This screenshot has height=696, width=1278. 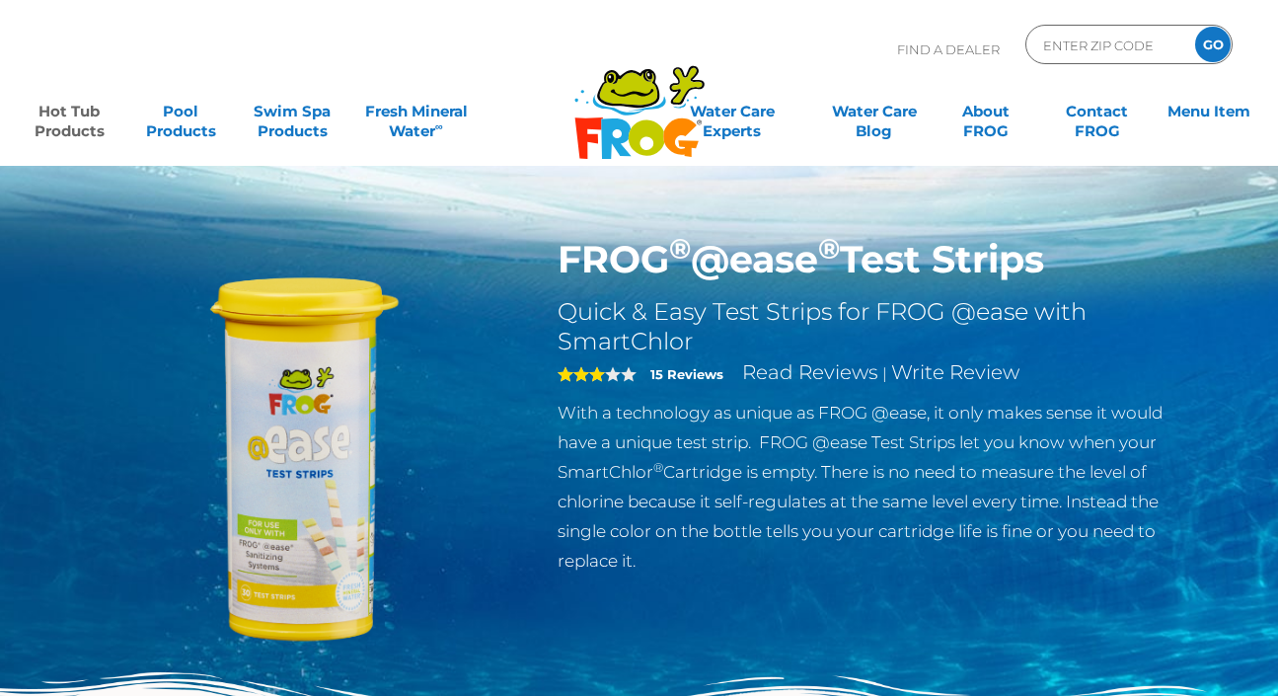 What do you see at coordinates (948, 49) in the screenshot?
I see `p: Find A Dealer` at bounding box center [948, 49].